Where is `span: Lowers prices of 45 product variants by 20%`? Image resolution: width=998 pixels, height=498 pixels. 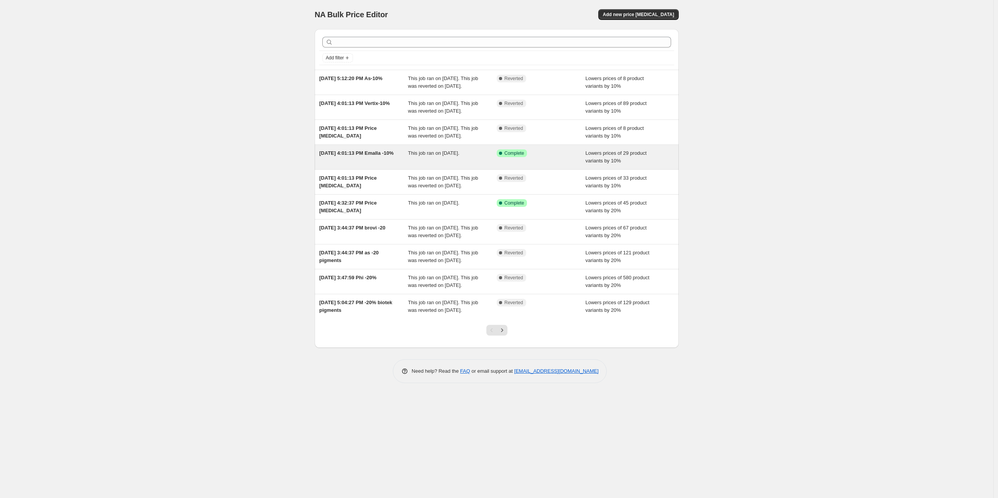 span: Lowers prices of 45 product variants by 20% is located at coordinates (616, 207).